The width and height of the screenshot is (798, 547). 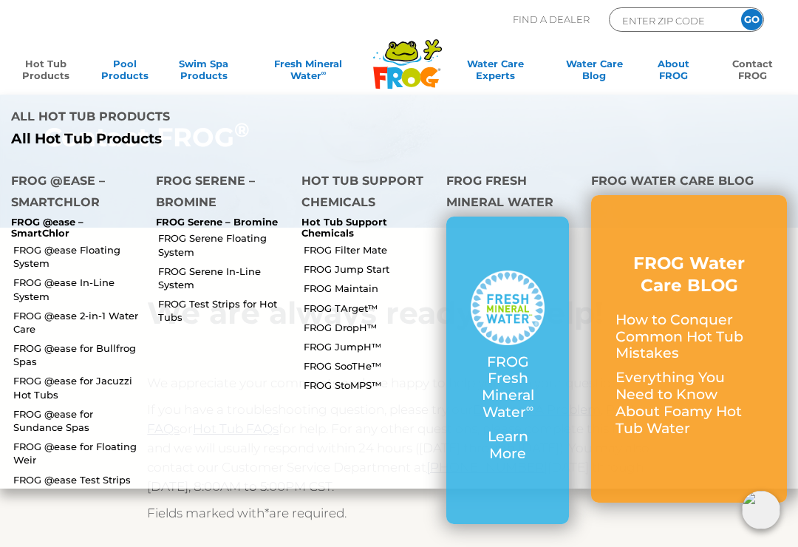 What do you see at coordinates (308, 72) in the screenshot?
I see `a: Fresh MineralWater∞` at bounding box center [308, 72].